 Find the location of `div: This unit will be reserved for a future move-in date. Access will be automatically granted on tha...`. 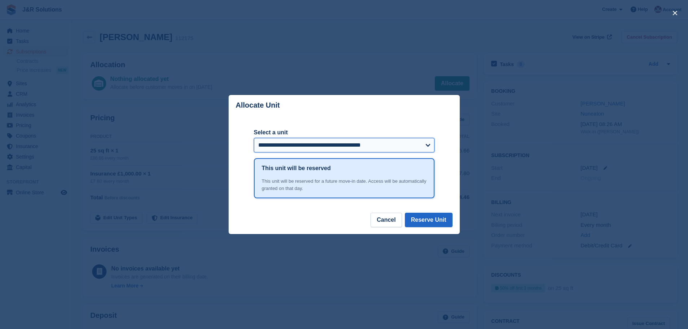

div: This unit will be reserved for a future move-in date. Access will be automatically granted on tha... is located at coordinates (344, 185).